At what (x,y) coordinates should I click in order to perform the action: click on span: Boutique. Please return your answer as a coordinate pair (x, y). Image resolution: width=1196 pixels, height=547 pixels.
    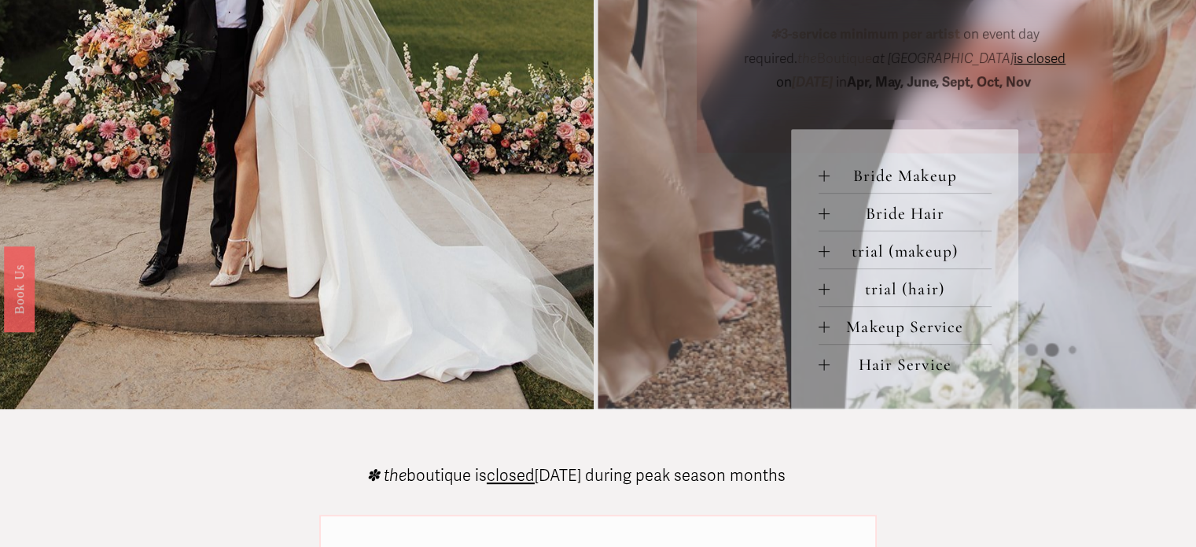
    Looking at the image, I should click on (834, 58).